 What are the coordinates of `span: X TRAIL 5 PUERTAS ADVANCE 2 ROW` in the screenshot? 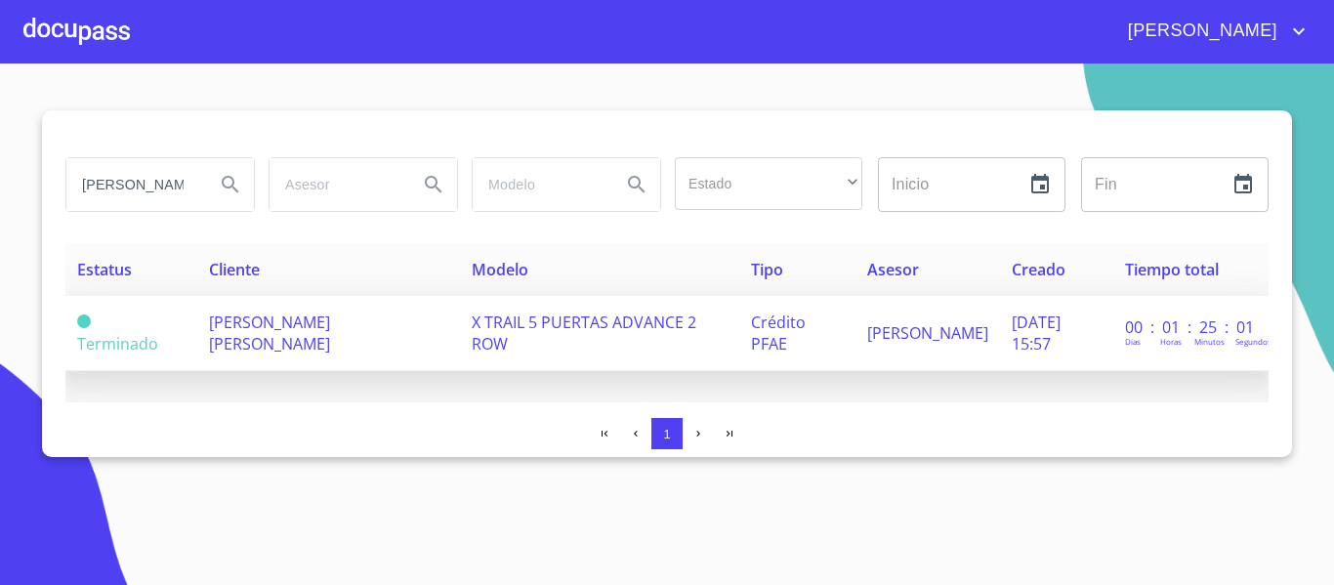 It's located at (584, 333).